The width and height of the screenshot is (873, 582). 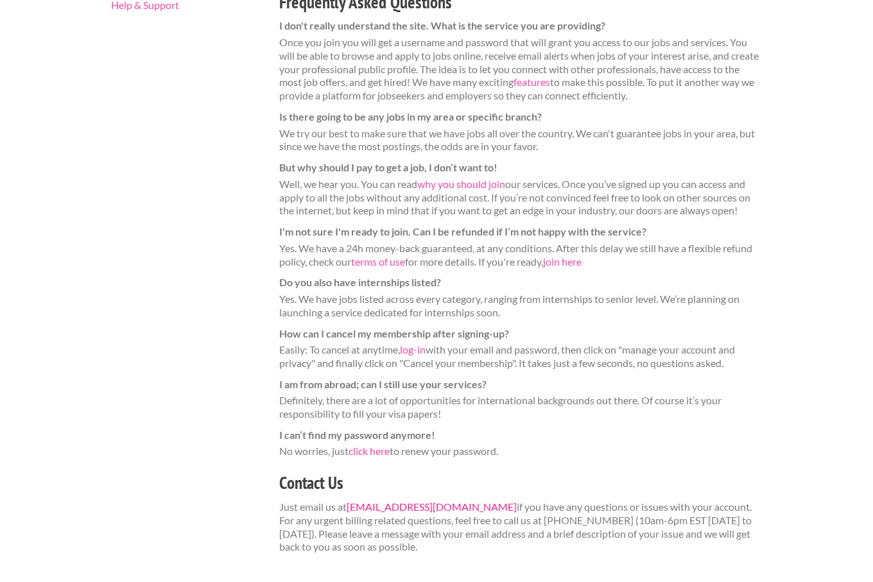 What do you see at coordinates (461, 184) in the screenshot?
I see `a: why you should join` at bounding box center [461, 184].